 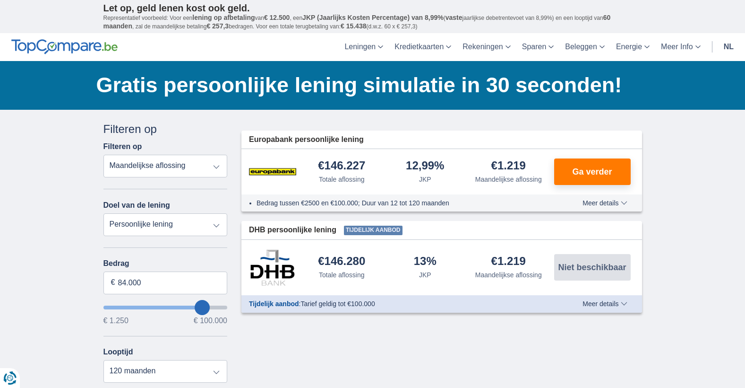 I want to click on img: TopCompare, so click(x=64, y=47).